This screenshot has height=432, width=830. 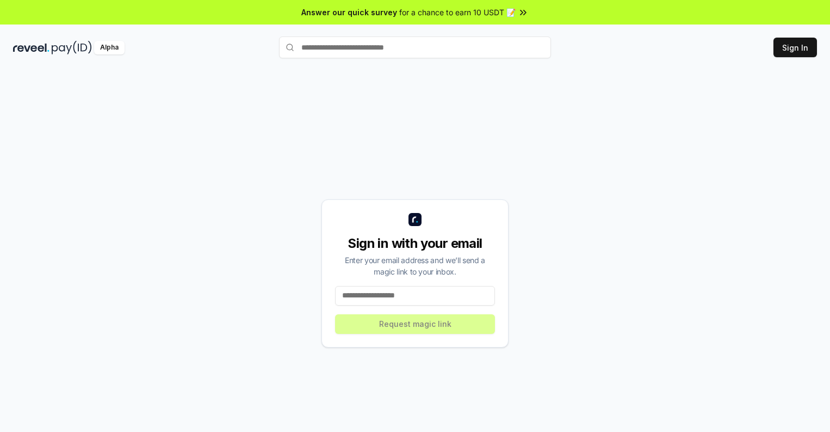 I want to click on img: pay_id, so click(x=72, y=47).